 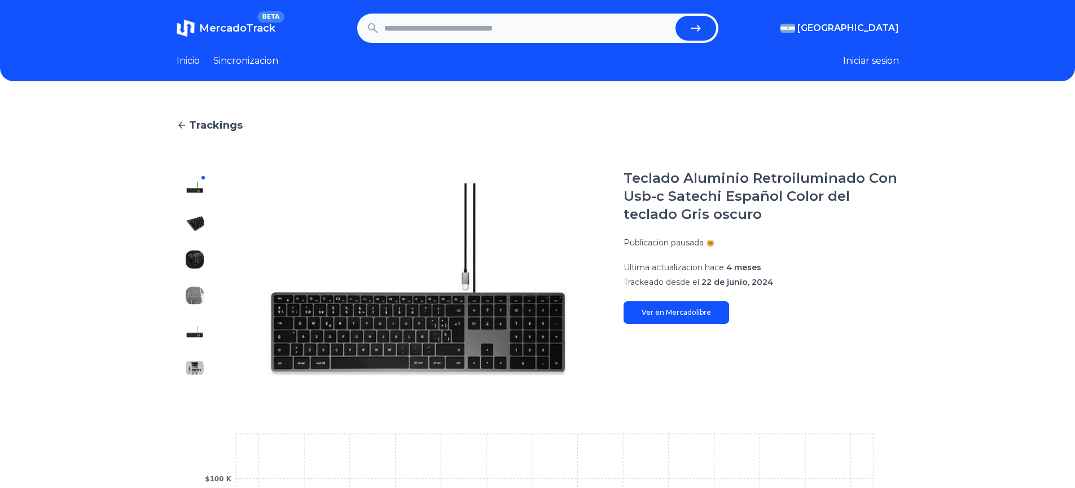 What do you see at coordinates (538, 125) in the screenshot?
I see `a: Trackings` at bounding box center [538, 125].